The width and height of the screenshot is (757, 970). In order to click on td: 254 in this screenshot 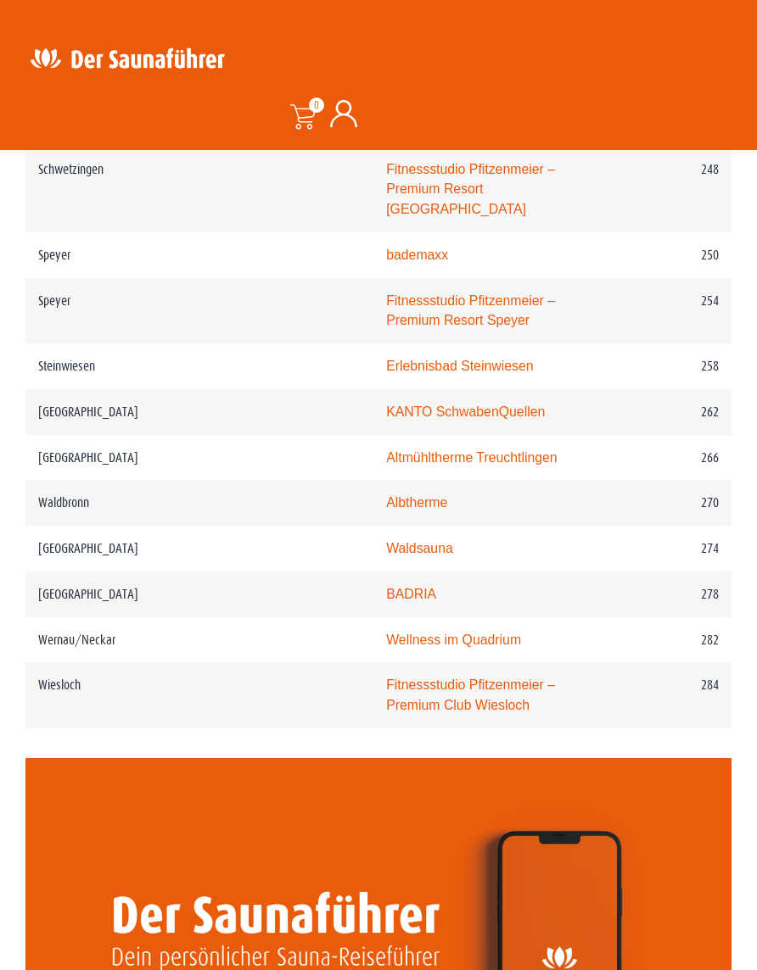, I will do `click(676, 311)`.